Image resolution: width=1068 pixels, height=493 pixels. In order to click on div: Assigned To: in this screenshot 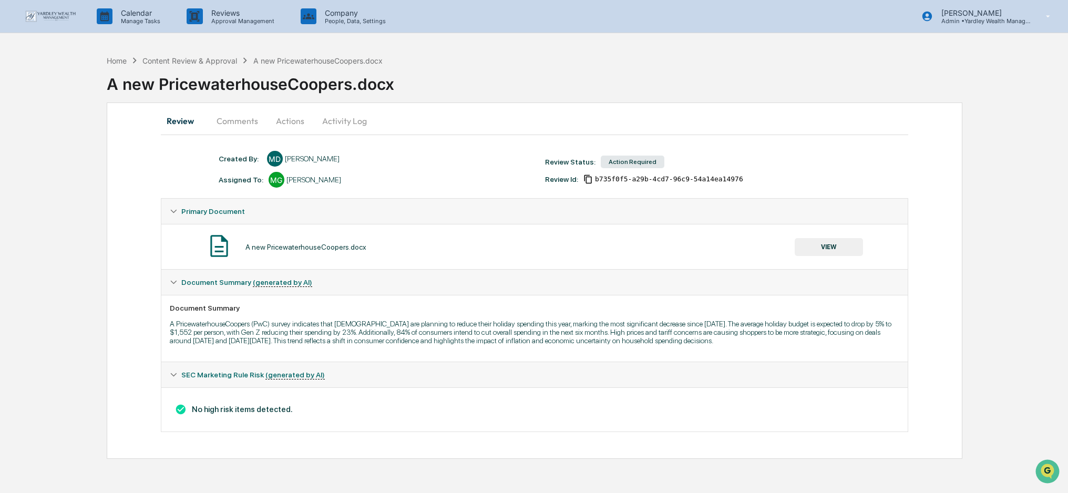, I will do `click(241, 180)`.